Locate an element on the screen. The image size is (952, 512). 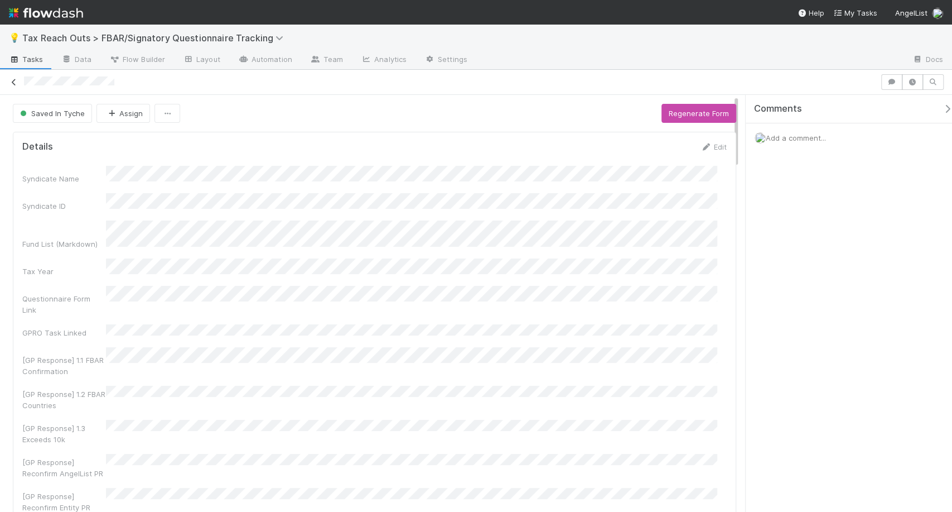
a: Docs is located at coordinates (928, 60).